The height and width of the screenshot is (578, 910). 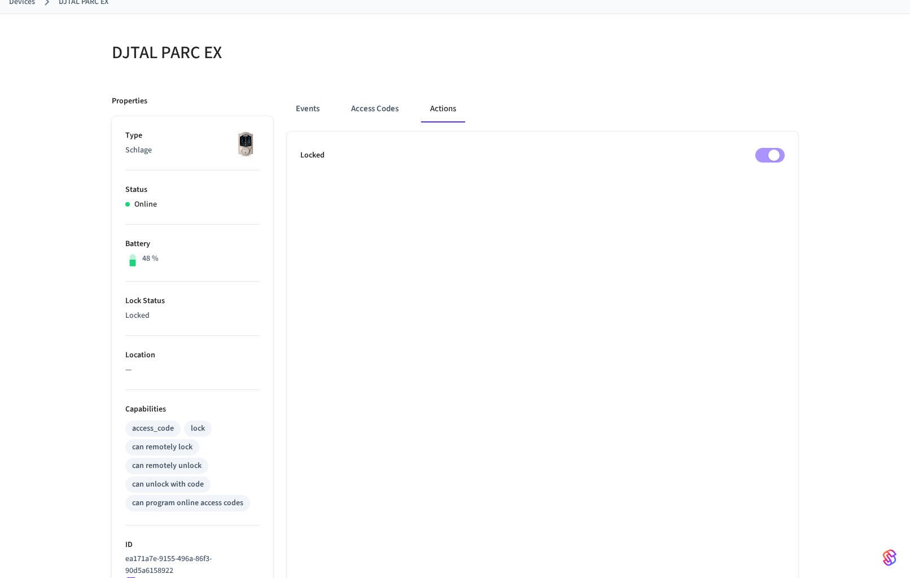 What do you see at coordinates (192, 409) in the screenshot?
I see `p: Capabilities` at bounding box center [192, 409].